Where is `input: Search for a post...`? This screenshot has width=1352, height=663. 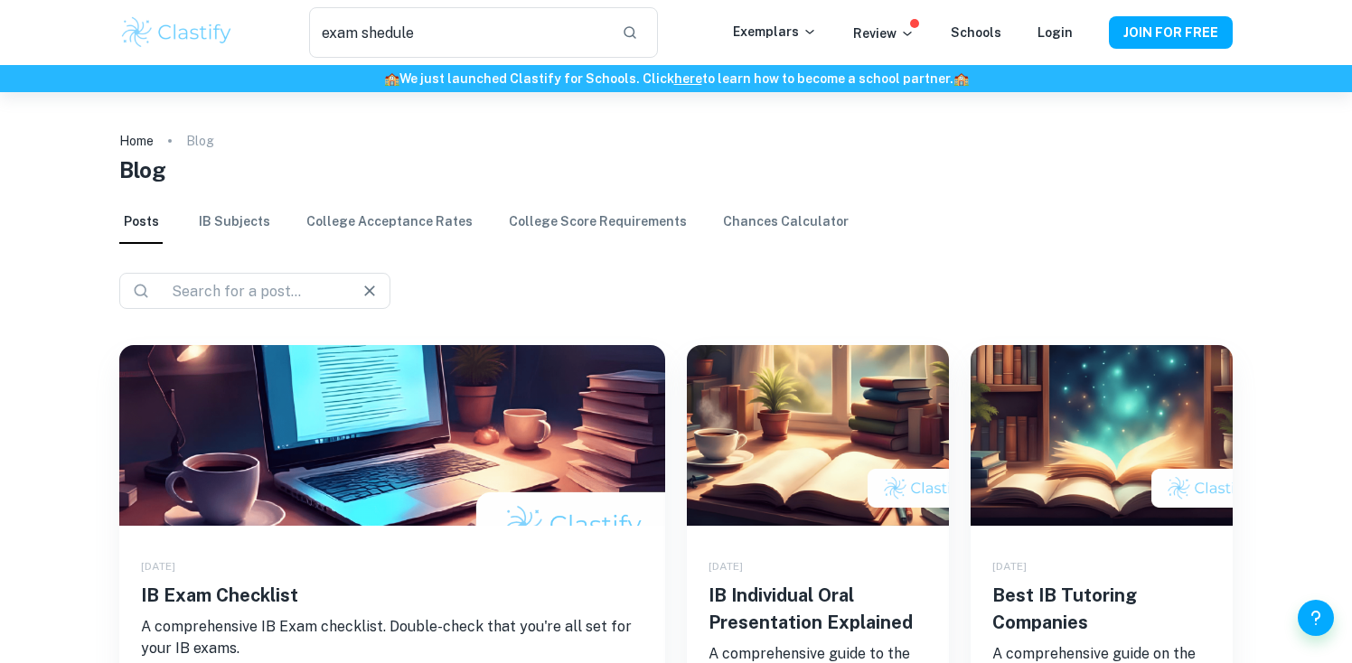
input: Search for a post... is located at coordinates (248, 291).